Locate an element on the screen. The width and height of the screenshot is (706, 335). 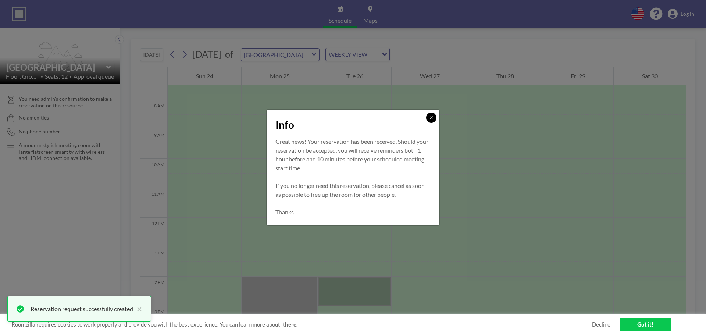
div: Reservation request successfully created is located at coordinates (82, 309).